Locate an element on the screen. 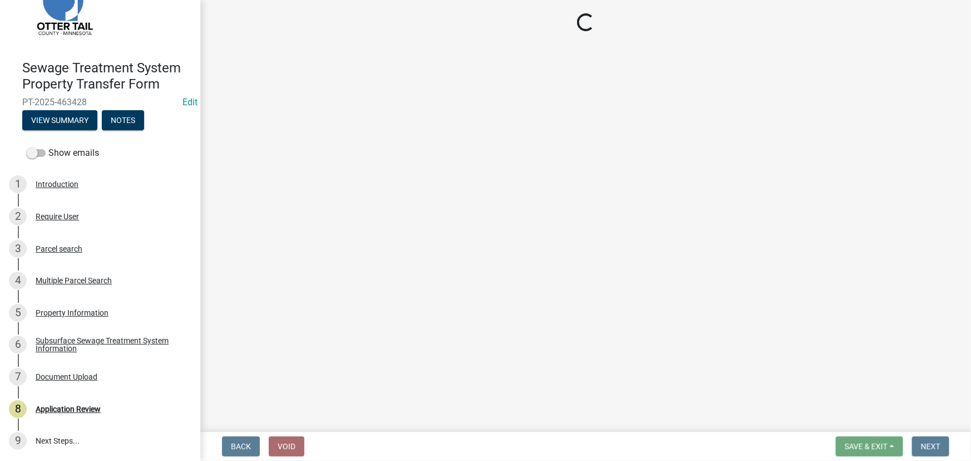  button: Save & Exit is located at coordinates (870, 446).